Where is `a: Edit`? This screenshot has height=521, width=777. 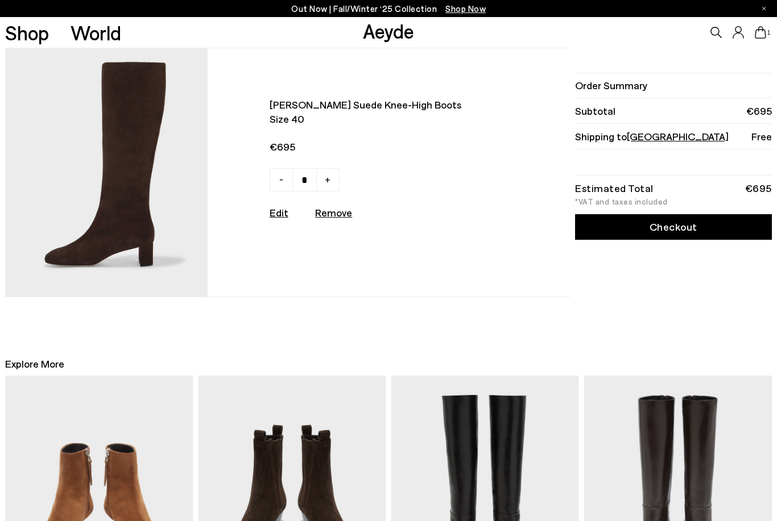
a: Edit is located at coordinates (279, 213).